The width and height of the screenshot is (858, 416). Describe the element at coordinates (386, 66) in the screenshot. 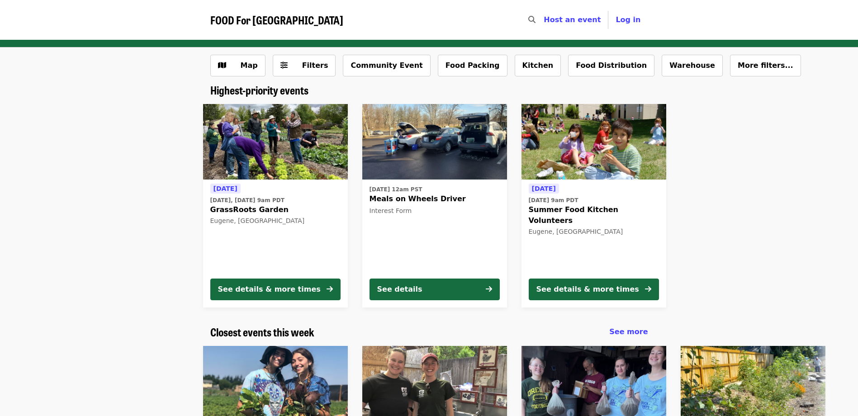

I see `button: Community Event` at that location.